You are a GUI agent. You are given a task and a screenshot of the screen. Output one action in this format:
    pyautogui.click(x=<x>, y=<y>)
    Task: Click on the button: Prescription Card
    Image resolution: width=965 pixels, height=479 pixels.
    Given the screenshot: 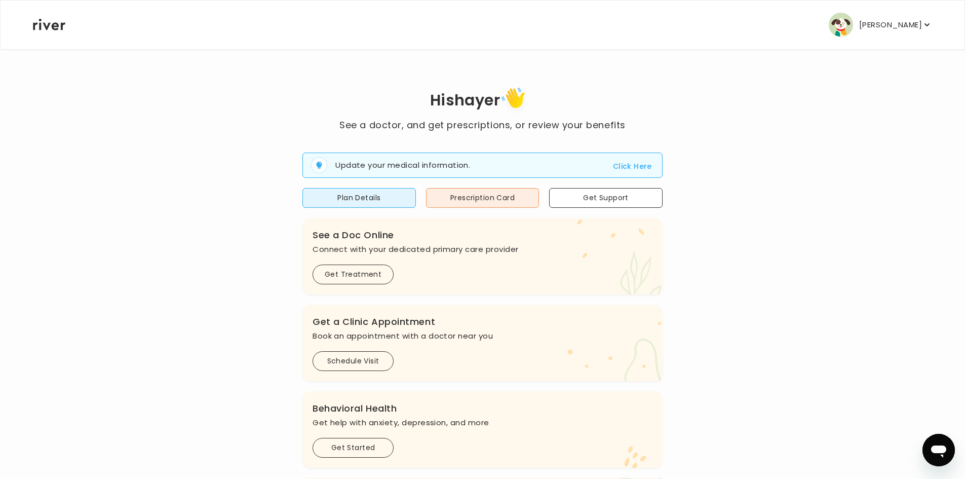 What is the action you would take?
    pyautogui.click(x=483, y=198)
    